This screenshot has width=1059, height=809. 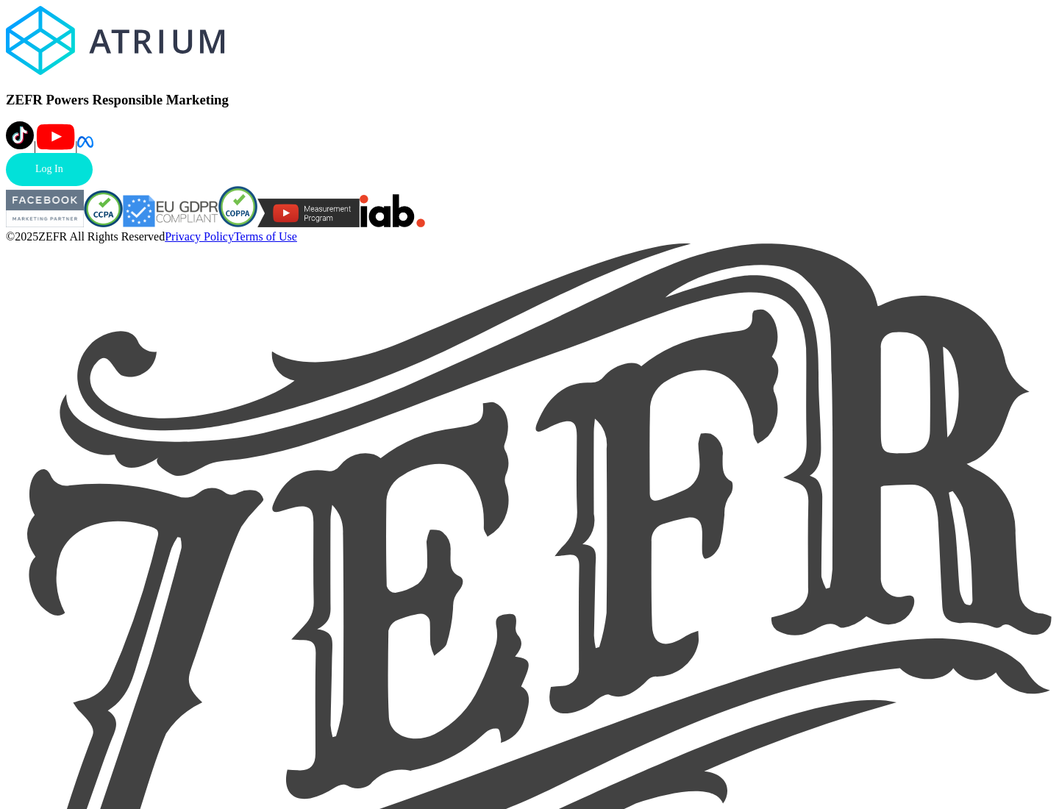 I want to click on a: Log In, so click(x=49, y=169).